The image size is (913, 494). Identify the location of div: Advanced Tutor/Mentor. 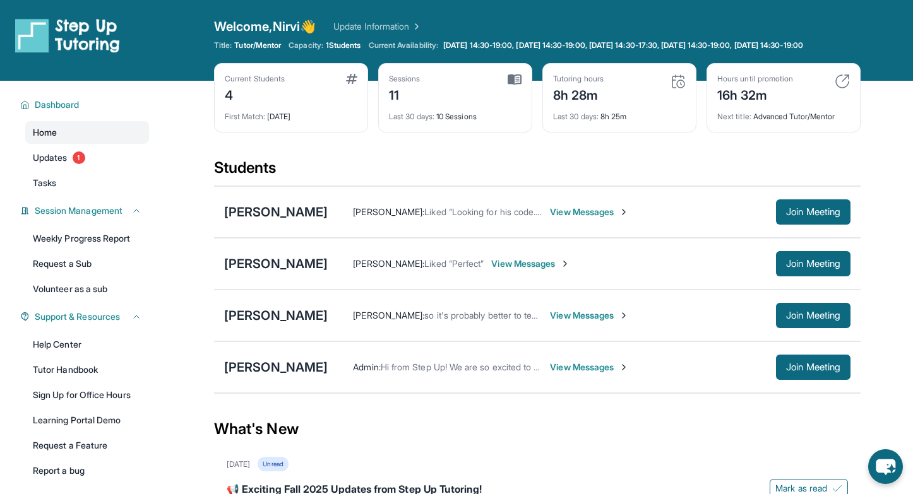
(783, 113).